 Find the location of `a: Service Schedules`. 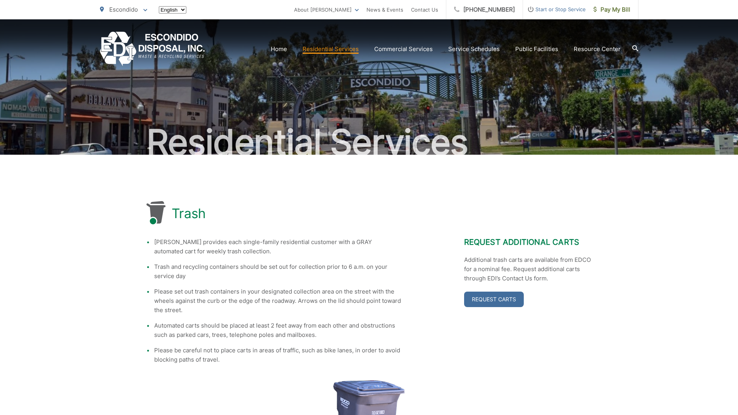

a: Service Schedules is located at coordinates (474, 49).